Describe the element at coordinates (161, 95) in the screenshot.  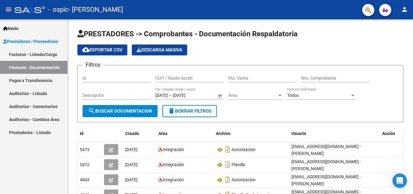
I see `input: Fecha inicio` at that location.